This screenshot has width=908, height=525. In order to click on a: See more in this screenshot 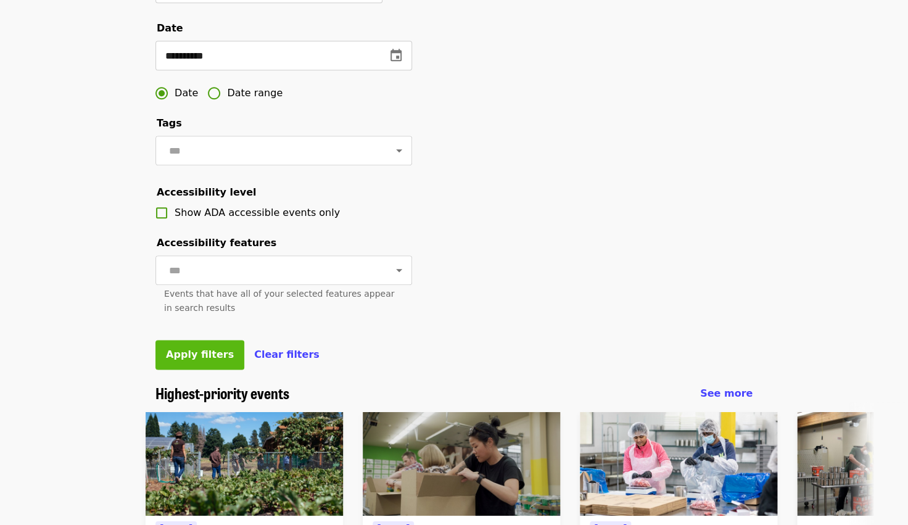, I will do `click(726, 394)`.